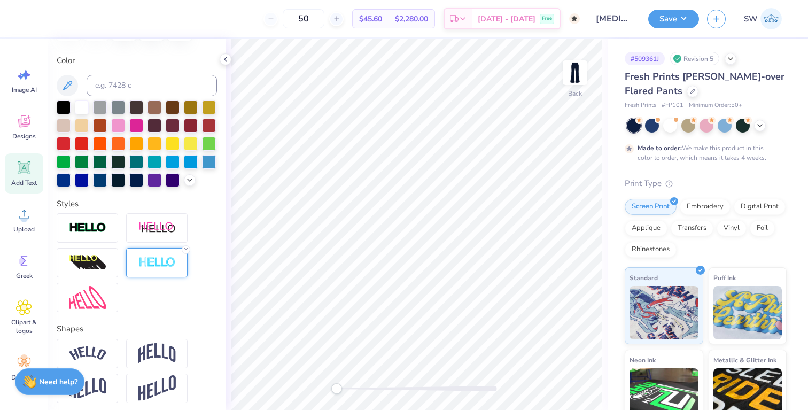 This screenshot has width=808, height=410. I want to click on img: 3D Illusion, so click(88, 263).